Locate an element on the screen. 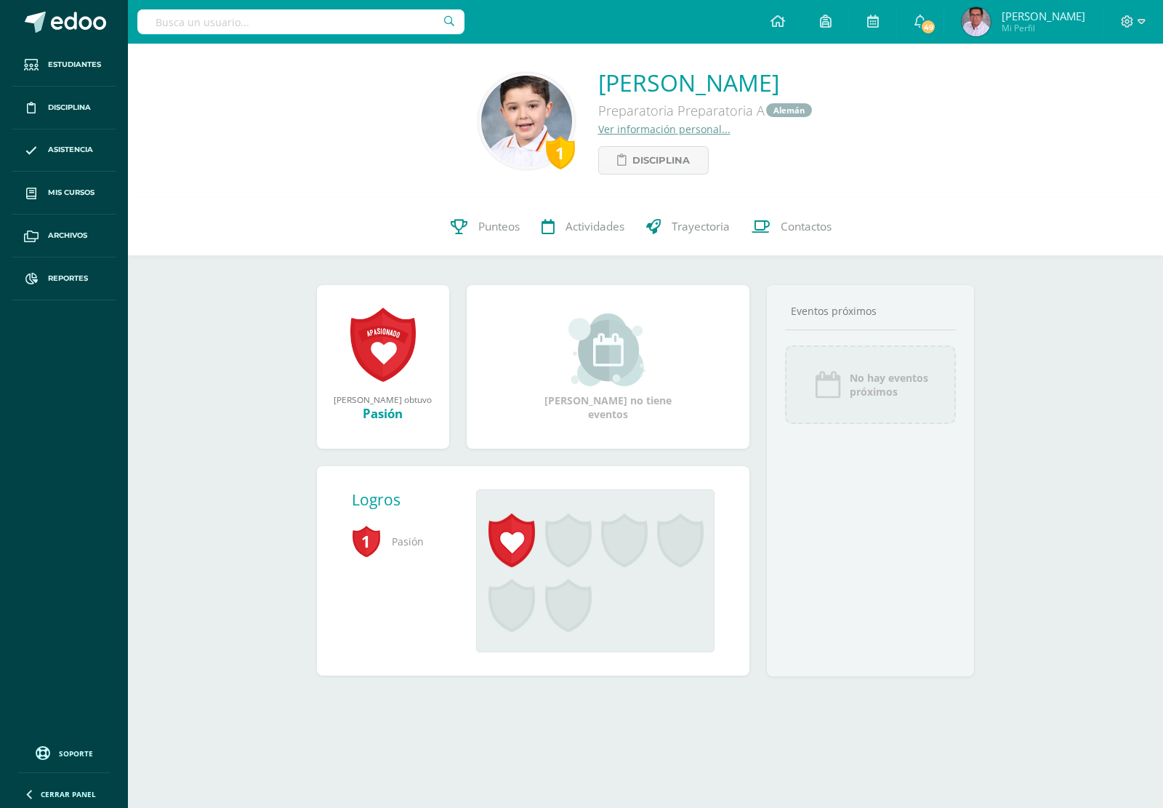  a: Alemán is located at coordinates (789, 110).